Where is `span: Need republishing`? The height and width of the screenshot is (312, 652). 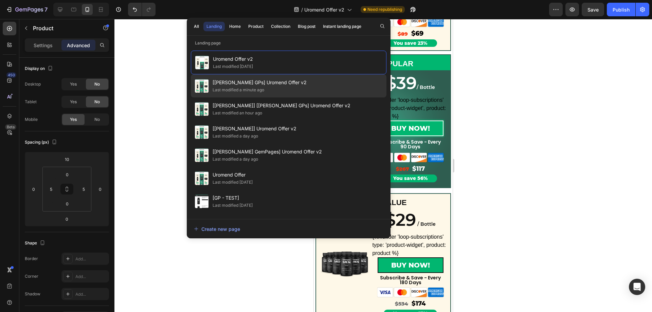 span: Need republishing is located at coordinates (385, 10).